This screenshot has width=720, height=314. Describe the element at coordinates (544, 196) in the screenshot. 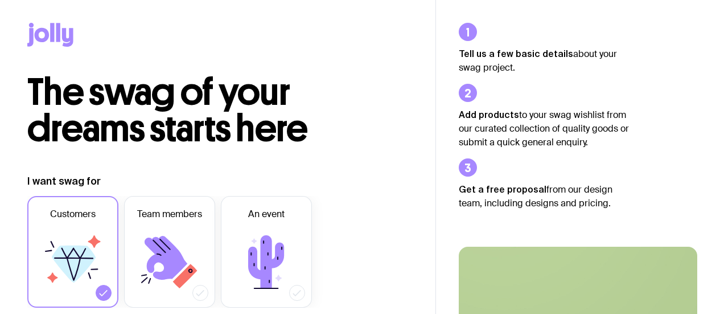

I see `p: from our design team, including designs and pricing.` at that location.